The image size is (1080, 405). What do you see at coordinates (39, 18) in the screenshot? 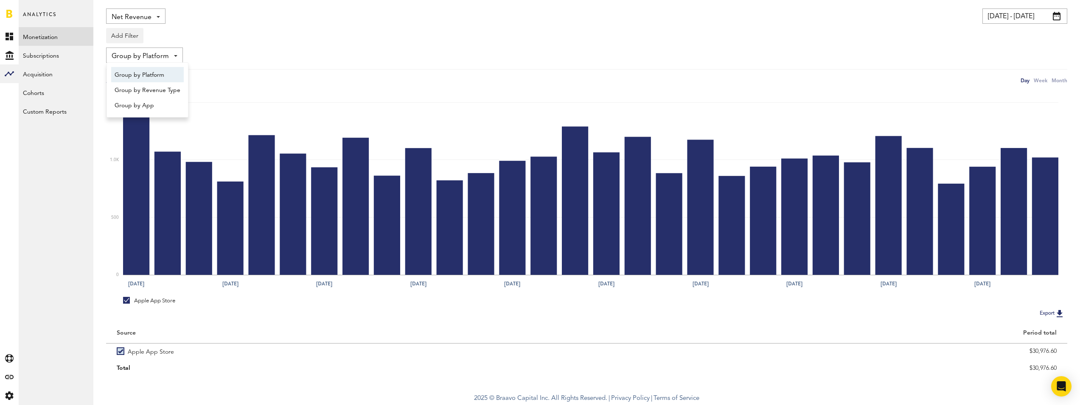
I see `span: Analytics` at bounding box center [39, 18].